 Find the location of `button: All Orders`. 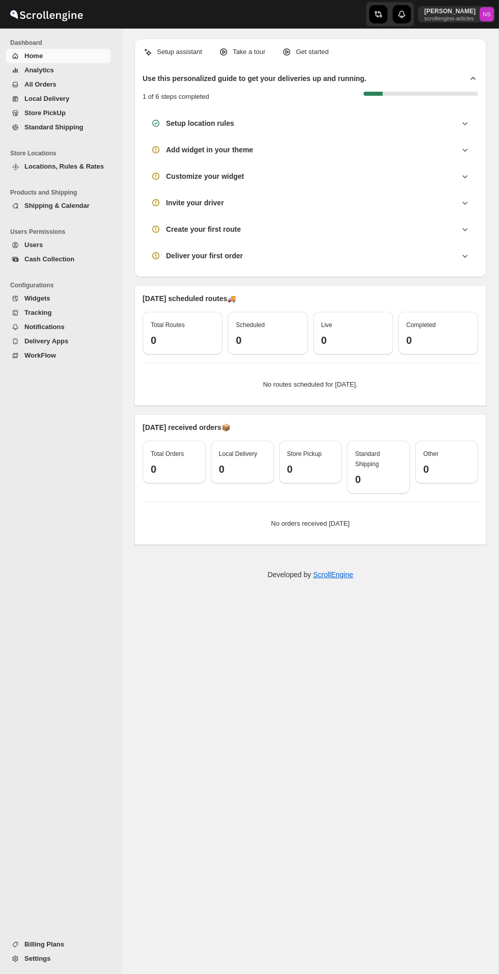

button: All Orders is located at coordinates (59, 85).